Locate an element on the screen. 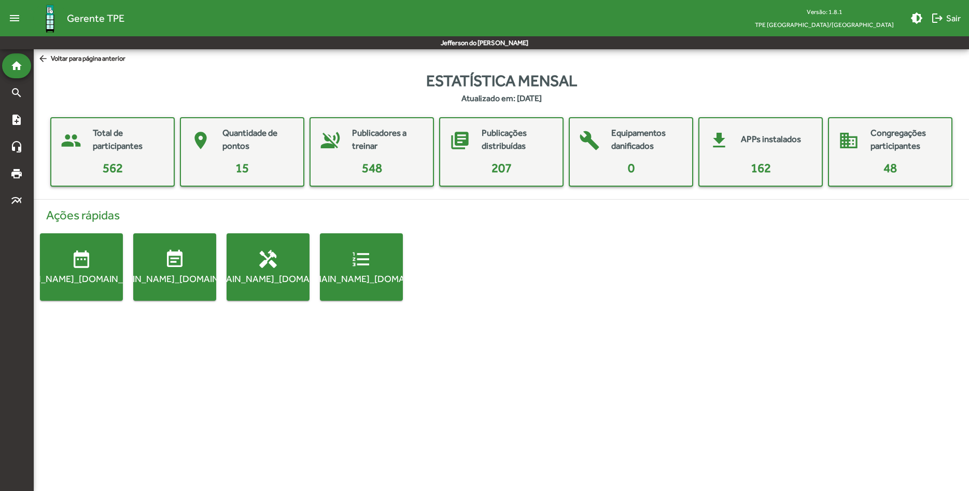 The image size is (969, 491). span: 0 is located at coordinates (631, 167).